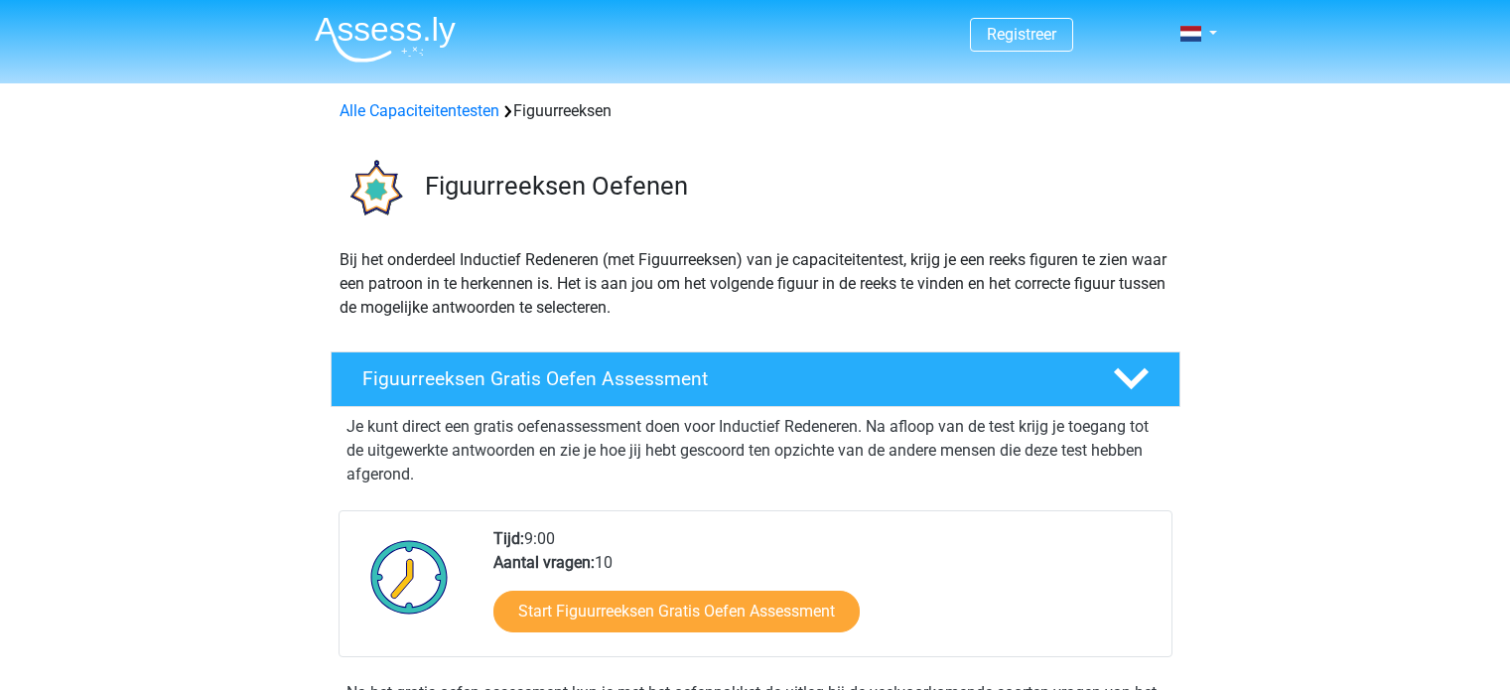 The width and height of the screenshot is (1510, 690). I want to click on a: Figuurreeksen Gratis Oefen Assessment, so click(756, 379).